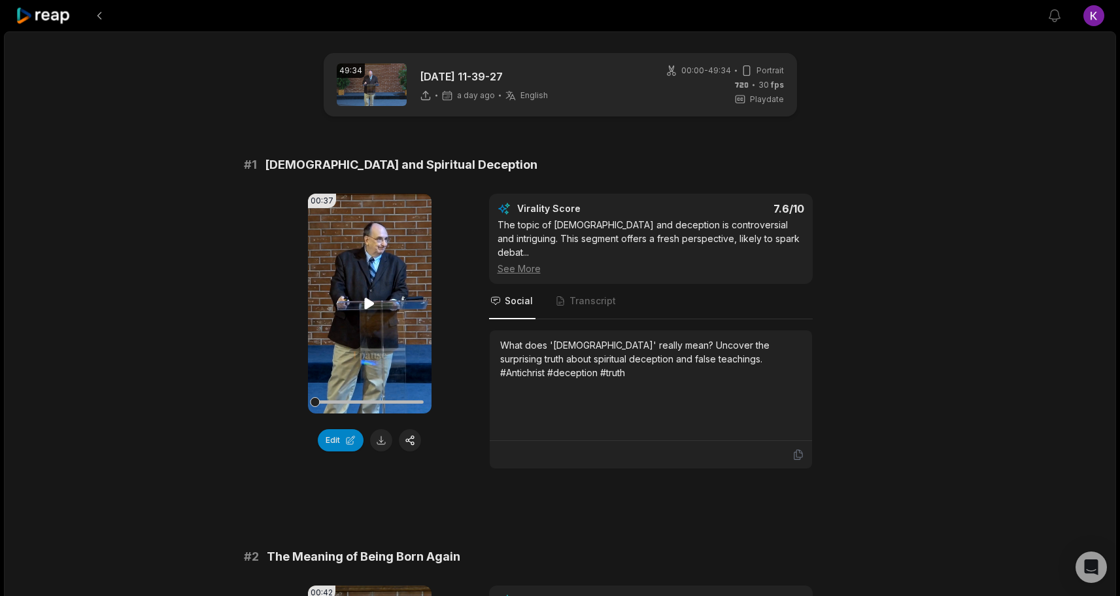 Image resolution: width=1120 pixels, height=596 pixels. Describe the element at coordinates (734, 209) in the screenshot. I see `div: 7.6 /10` at that location.